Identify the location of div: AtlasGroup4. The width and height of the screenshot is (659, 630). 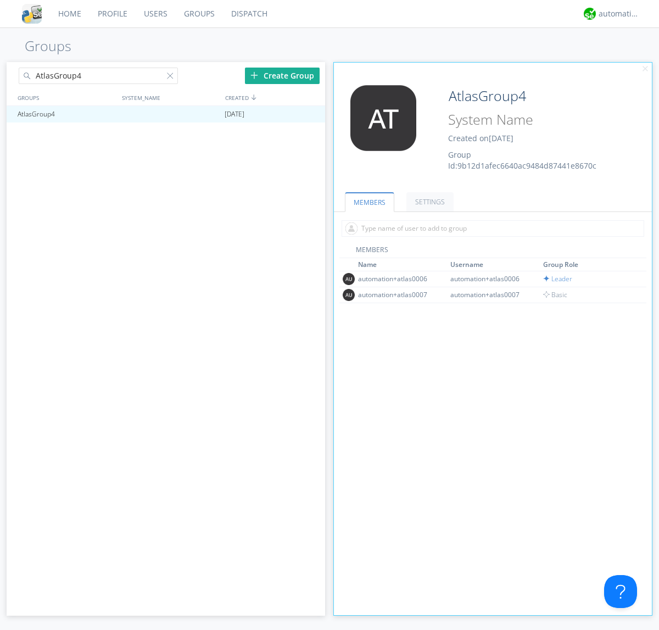
(66, 114).